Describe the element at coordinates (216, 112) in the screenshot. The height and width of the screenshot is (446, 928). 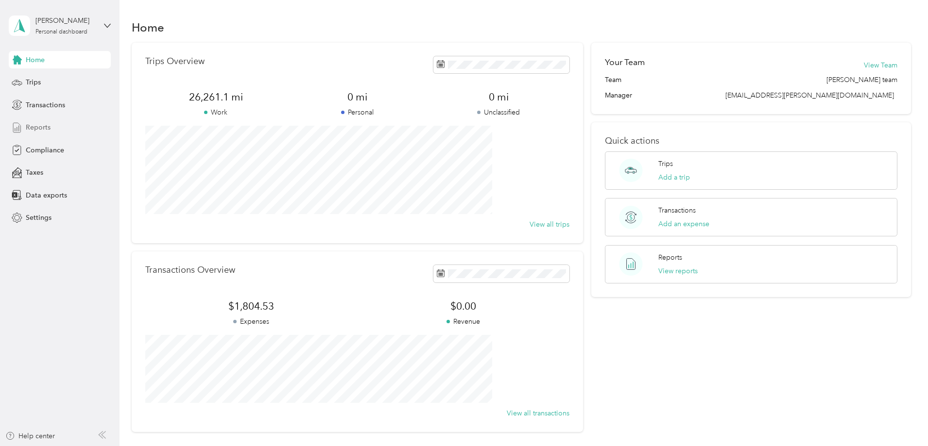
I see `p: Work` at that location.